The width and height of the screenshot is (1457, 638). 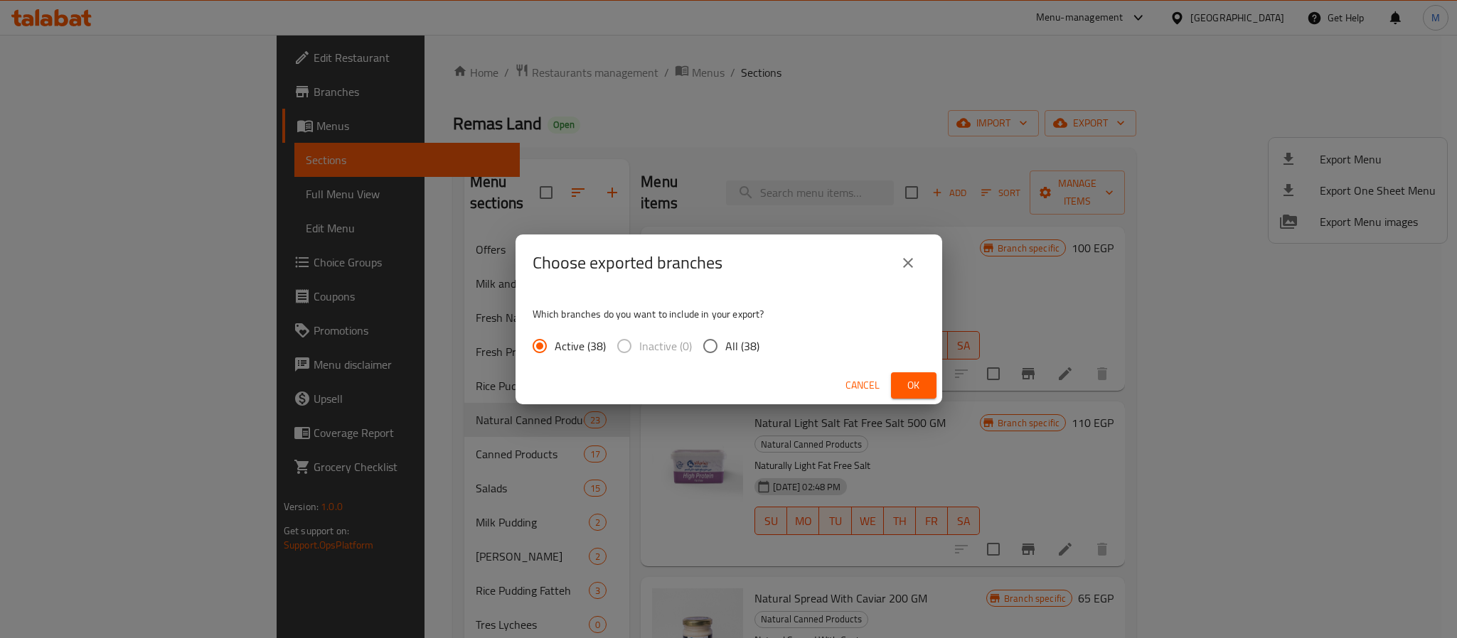 What do you see at coordinates (908, 263) in the screenshot?
I see `button: close` at bounding box center [908, 263].